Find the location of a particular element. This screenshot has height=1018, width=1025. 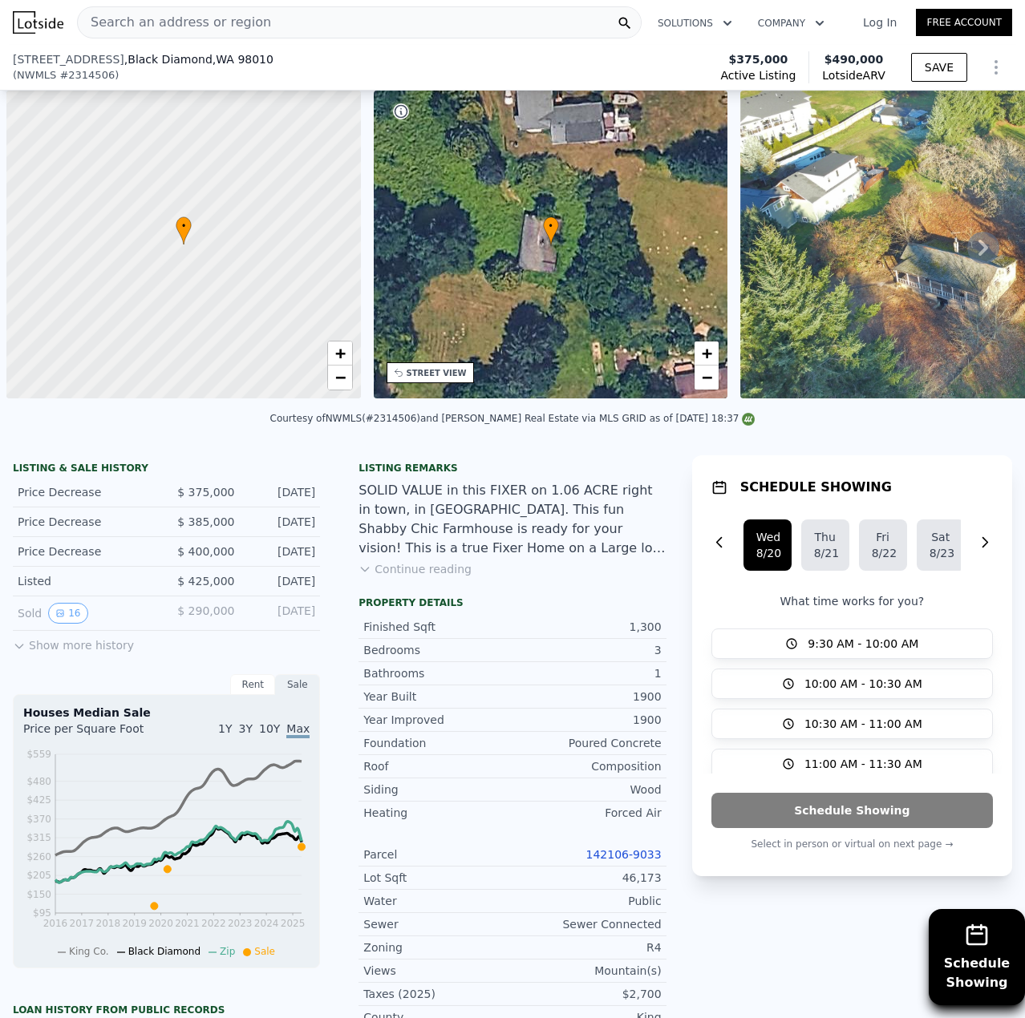

div: 3 is located at coordinates (587, 650).